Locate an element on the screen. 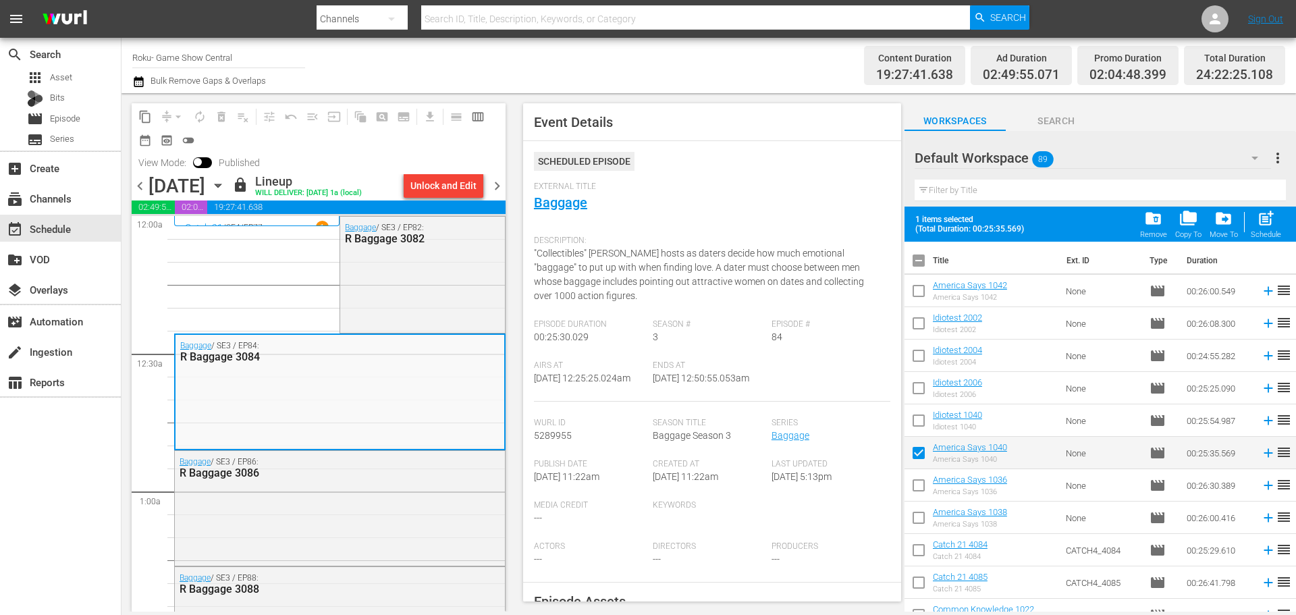  button: more_vert is located at coordinates (1277, 158).